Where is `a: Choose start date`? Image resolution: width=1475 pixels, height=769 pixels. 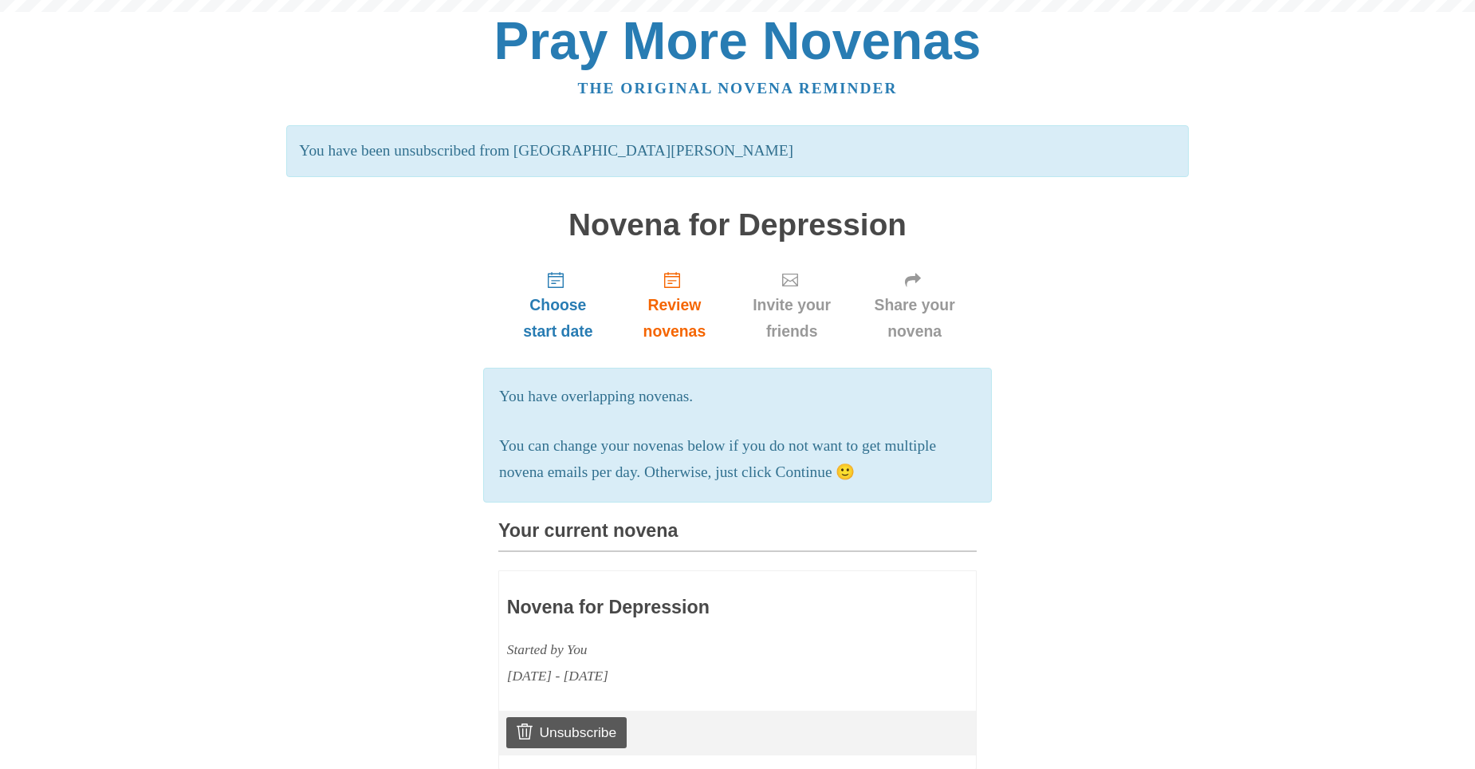
a: Choose start date is located at coordinates (558, 305).